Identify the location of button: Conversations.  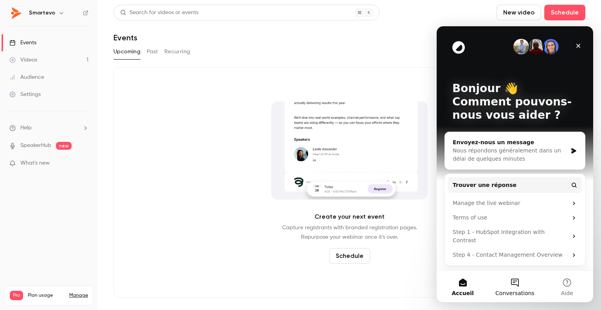
(78, 260).